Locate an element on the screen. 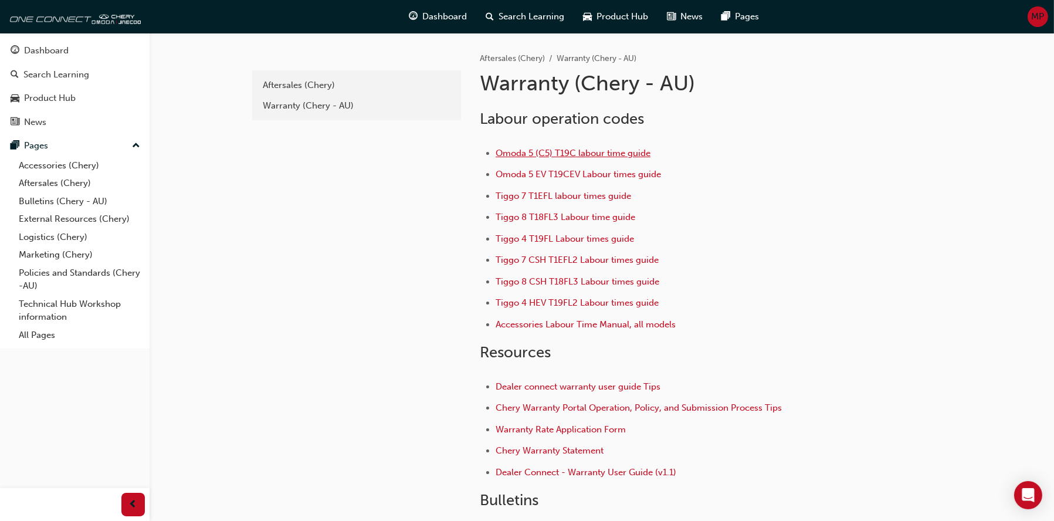 Image resolution: width=1054 pixels, height=521 pixels. a: Accessories (Chery) is located at coordinates (79, 165).